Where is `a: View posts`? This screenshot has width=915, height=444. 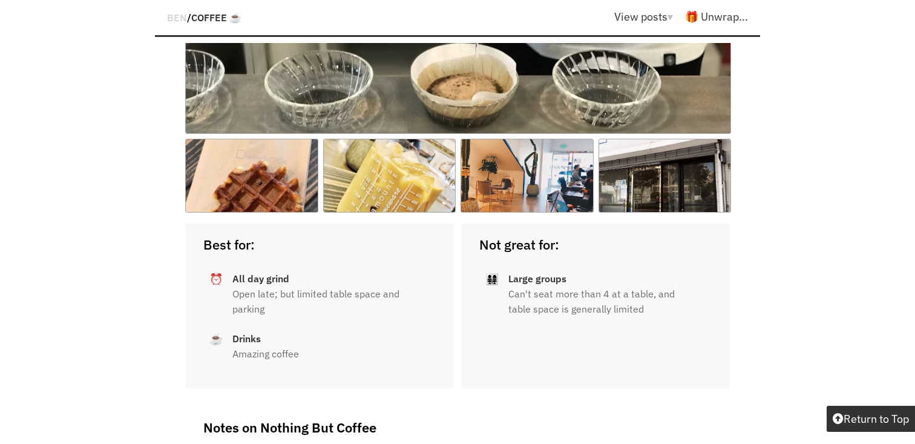
a: View posts is located at coordinates (649, 16).